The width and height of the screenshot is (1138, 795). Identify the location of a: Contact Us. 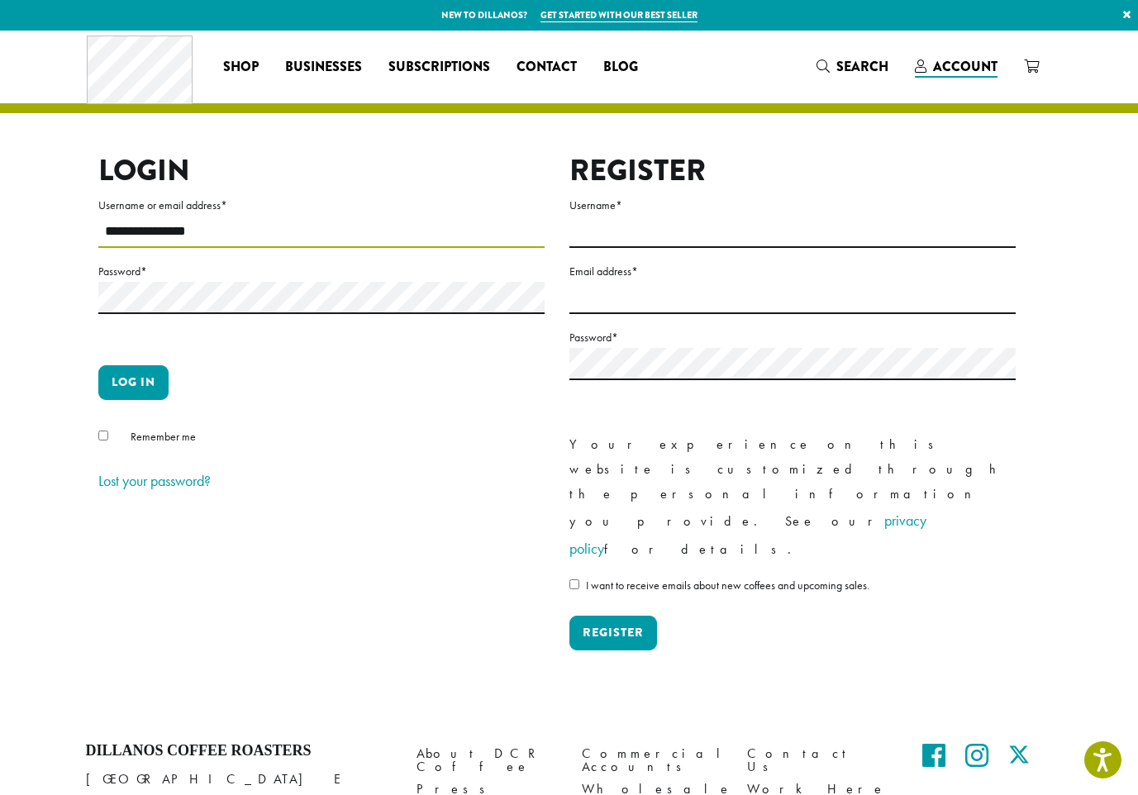
(817, 759).